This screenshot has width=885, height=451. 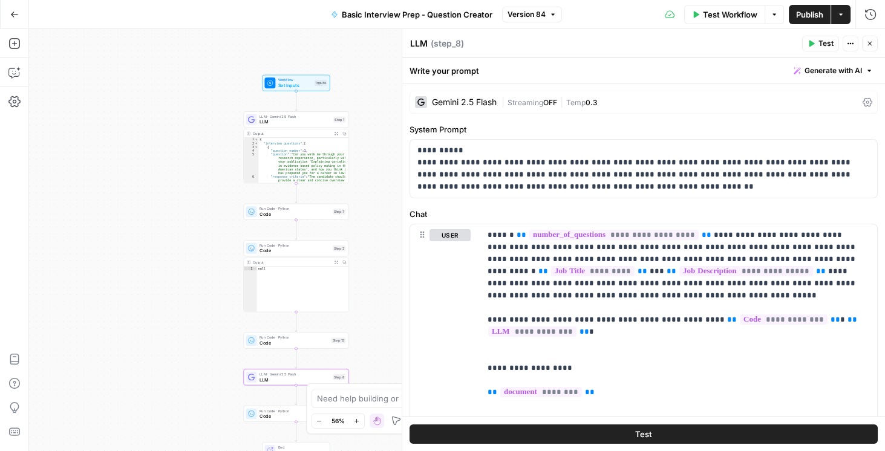 What do you see at coordinates (296, 341) in the screenshot?
I see `div: Run Code · PythonCodeStep 15` at bounding box center [296, 341].